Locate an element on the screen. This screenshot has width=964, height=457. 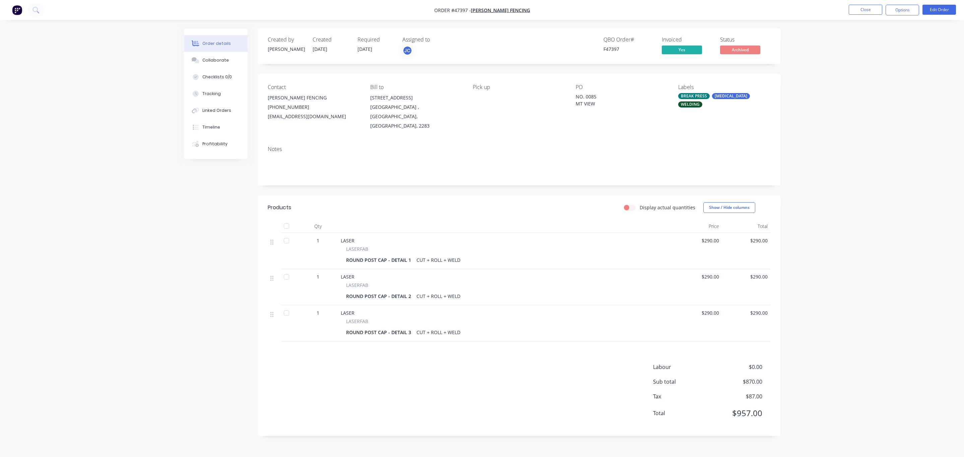
span: Yes is located at coordinates (682, 50).